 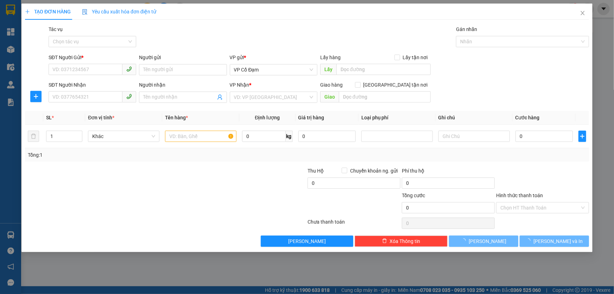 I want to click on span: Xóa Thông tin, so click(x=405, y=241).